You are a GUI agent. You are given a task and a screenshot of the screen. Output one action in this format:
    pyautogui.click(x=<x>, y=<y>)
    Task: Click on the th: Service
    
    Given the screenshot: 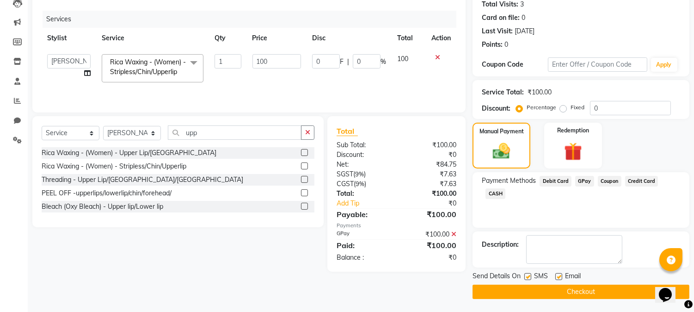 What is the action you would take?
    pyautogui.click(x=153, y=38)
    